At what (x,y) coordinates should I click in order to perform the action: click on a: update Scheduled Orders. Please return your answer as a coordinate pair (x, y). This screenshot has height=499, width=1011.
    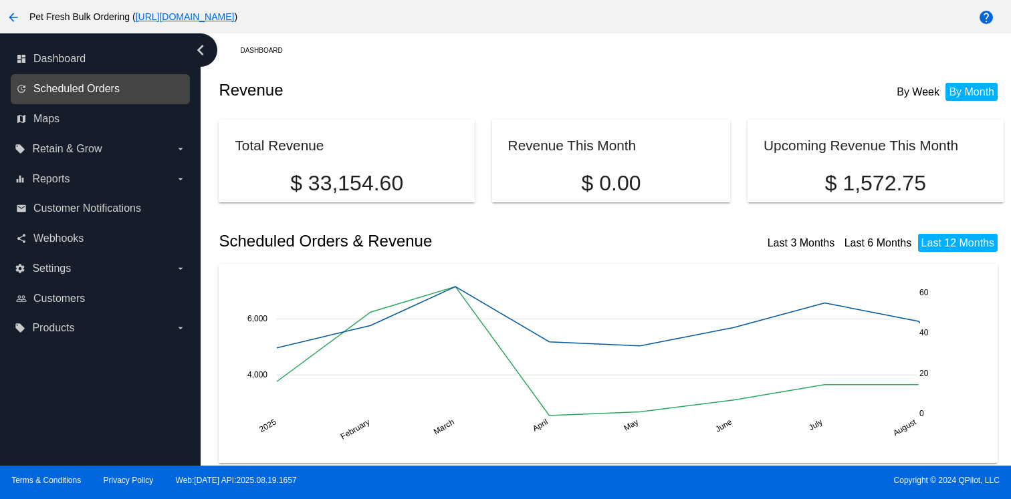
    Looking at the image, I should click on (101, 89).